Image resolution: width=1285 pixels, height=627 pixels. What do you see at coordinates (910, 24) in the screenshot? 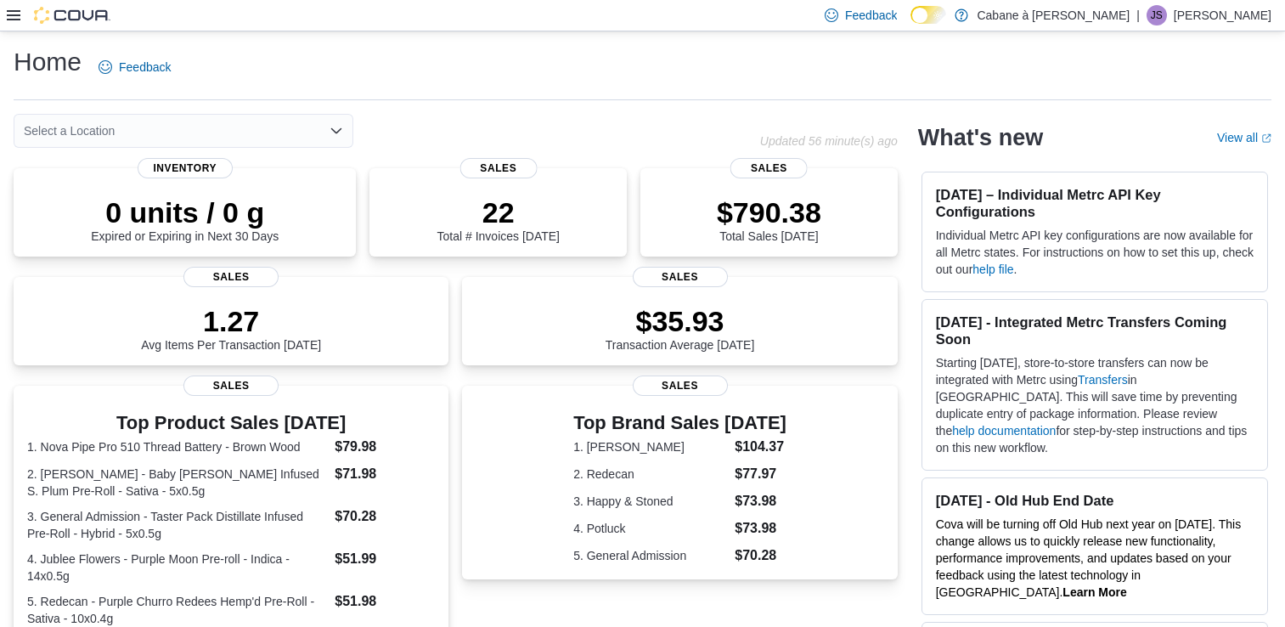
I see `span: Dark Mode` at bounding box center [910, 24].